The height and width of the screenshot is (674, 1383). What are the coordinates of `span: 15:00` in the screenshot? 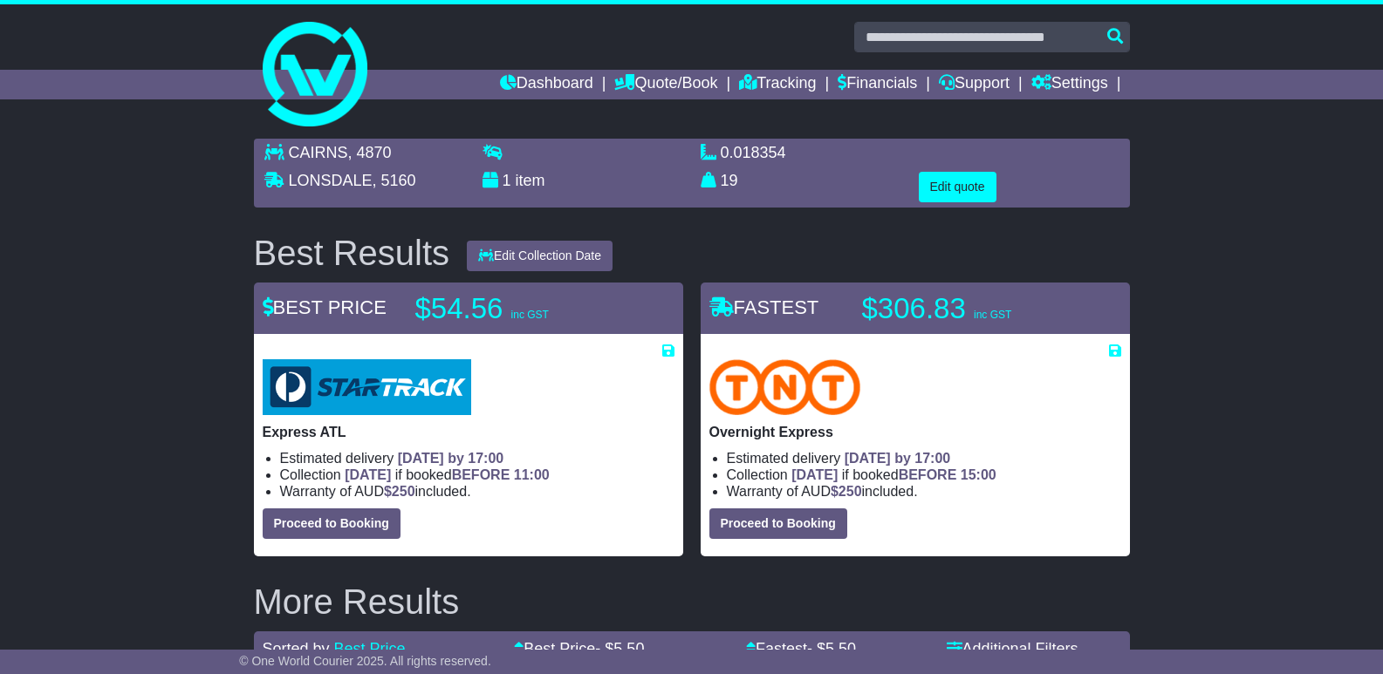 It's located at (978, 475).